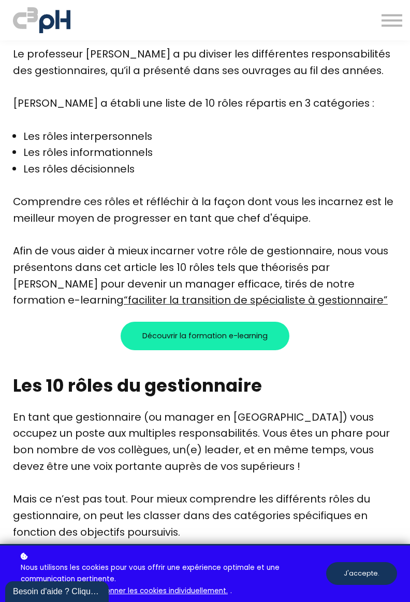 The image size is (410, 602). I want to click on li: Les rôles informationnels, so click(88, 153).